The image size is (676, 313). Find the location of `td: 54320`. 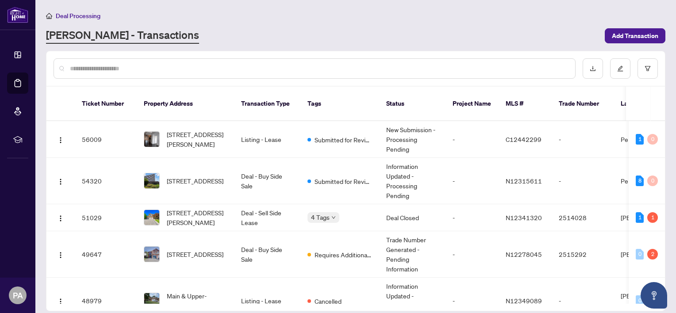

td: 54320 is located at coordinates (106, 181).